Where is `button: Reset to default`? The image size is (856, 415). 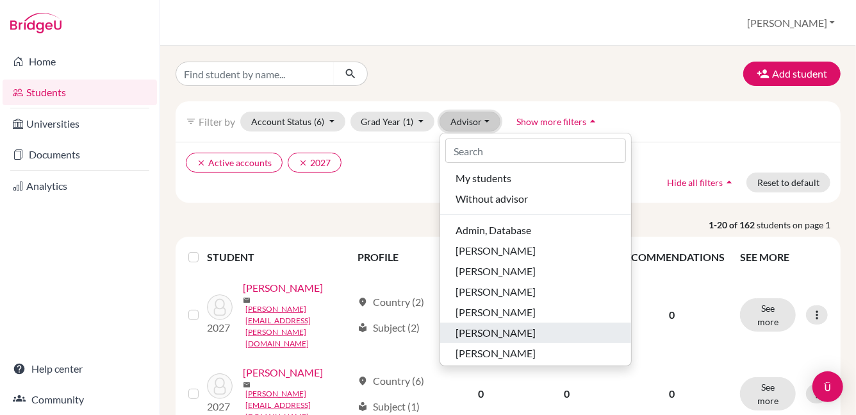 button: Reset to default is located at coordinates (789, 182).